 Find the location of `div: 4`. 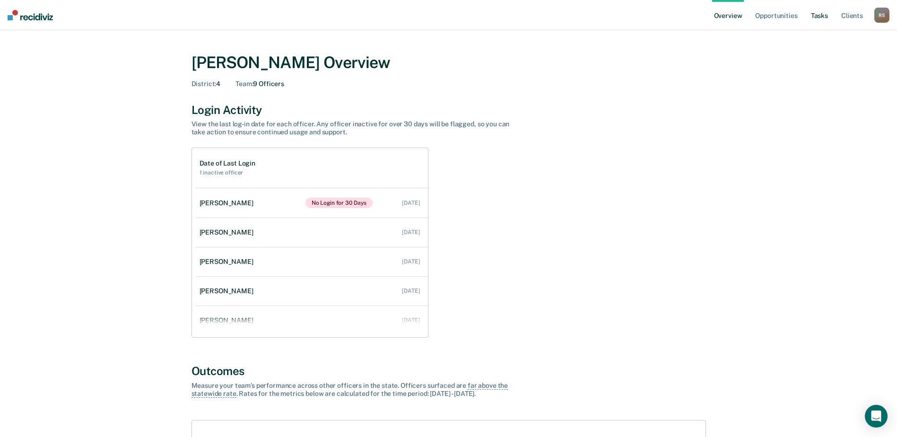

div: 4 is located at coordinates (206, 84).